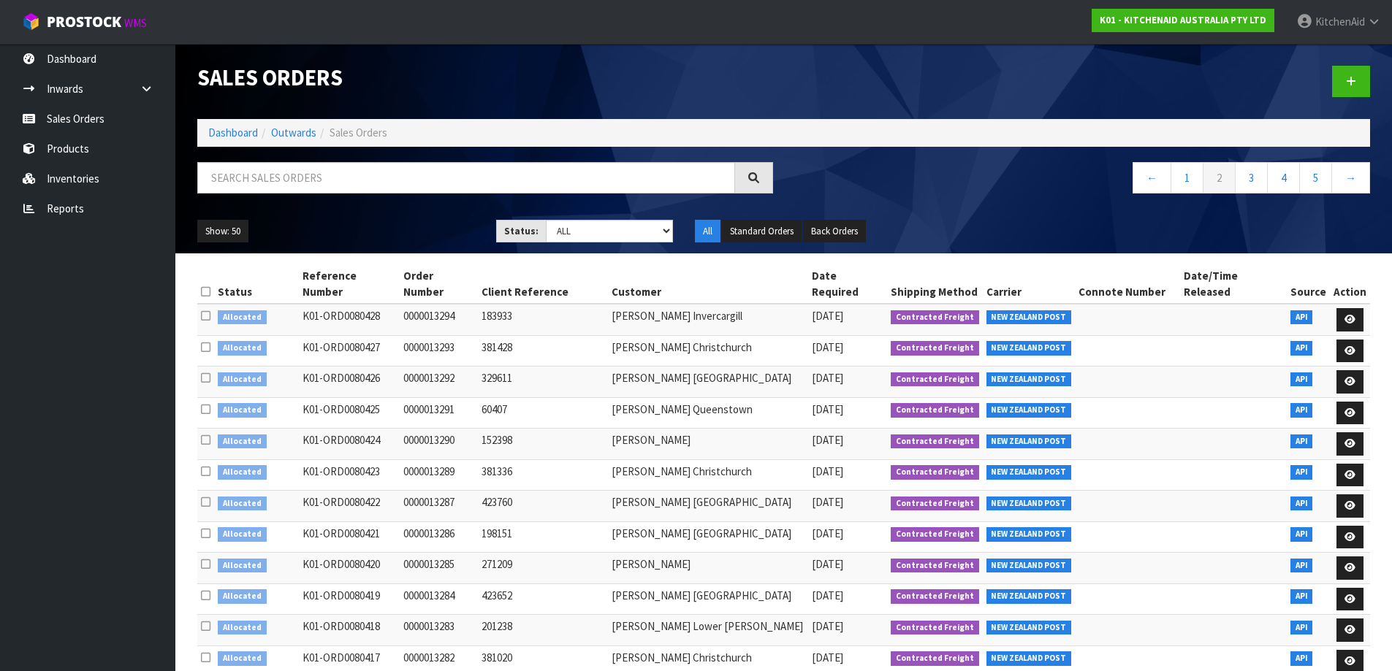  Describe the element at coordinates (349, 631) in the screenshot. I see `td: K01-ORD0080418` at that location.